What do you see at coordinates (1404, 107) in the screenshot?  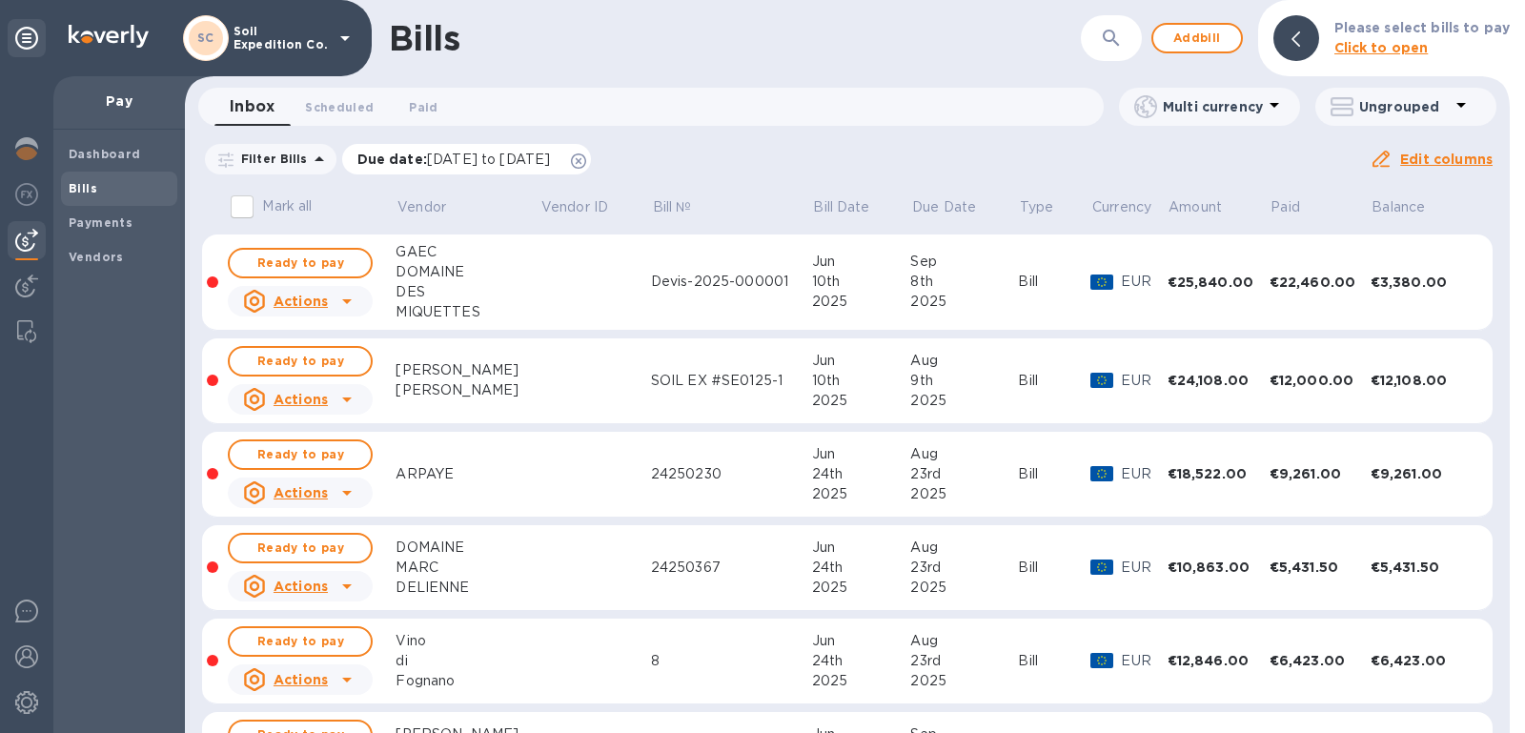 I see `p: Ungrouped` at bounding box center [1404, 107].